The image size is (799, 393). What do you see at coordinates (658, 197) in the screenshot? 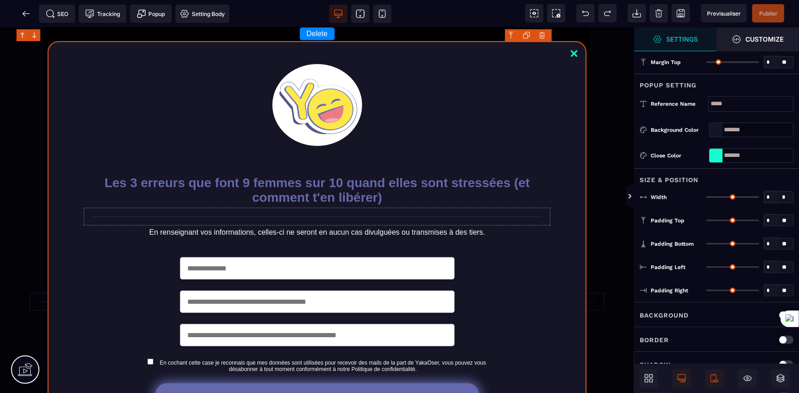
I see `span: Width` at bounding box center [658, 197].